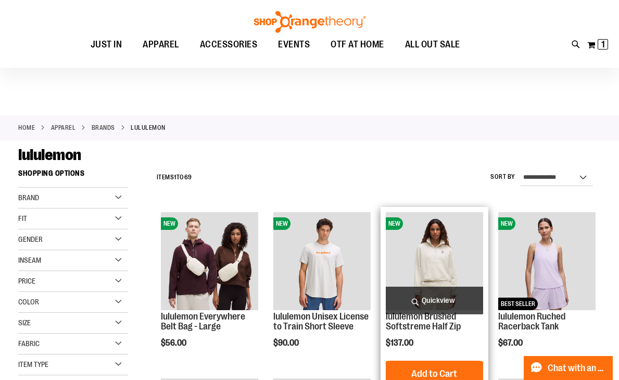 This screenshot has width=619, height=380. What do you see at coordinates (503, 177) in the screenshot?
I see `label: Sort By` at bounding box center [503, 177].